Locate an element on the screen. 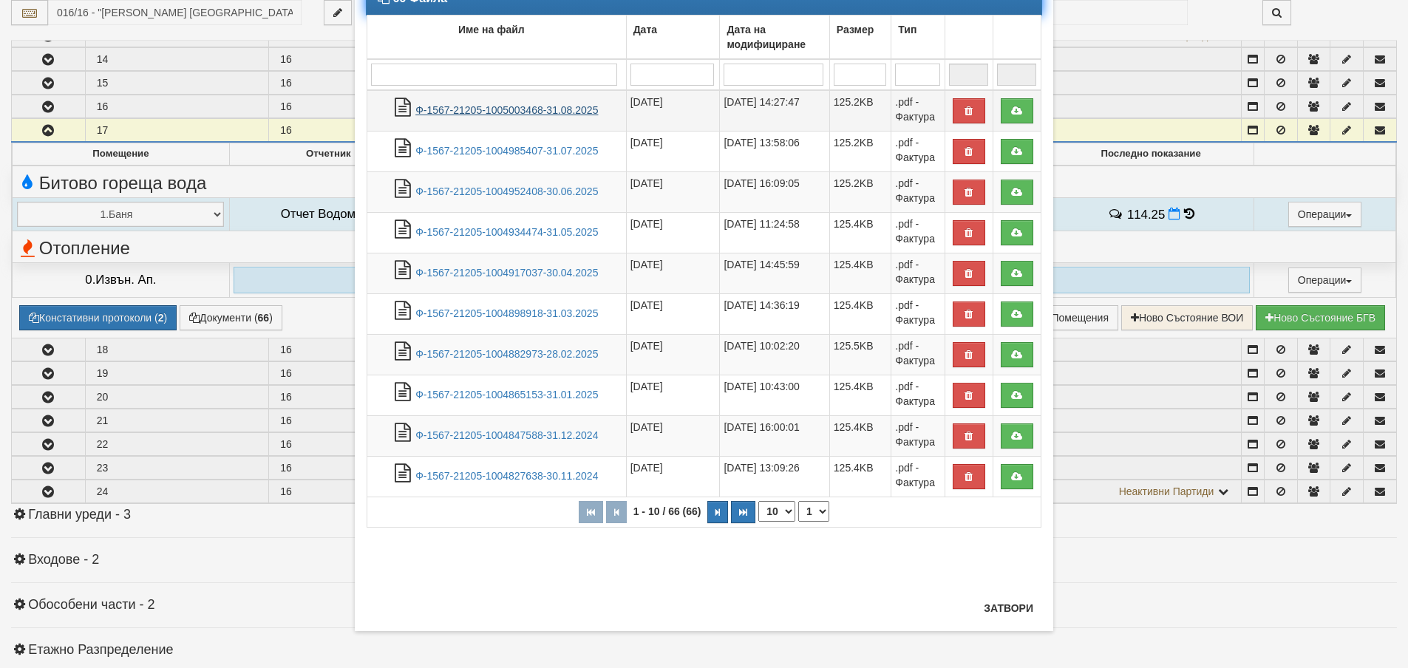  a: Ф-1567-21205-1004985407-31.07.2025 is located at coordinates (506, 151).